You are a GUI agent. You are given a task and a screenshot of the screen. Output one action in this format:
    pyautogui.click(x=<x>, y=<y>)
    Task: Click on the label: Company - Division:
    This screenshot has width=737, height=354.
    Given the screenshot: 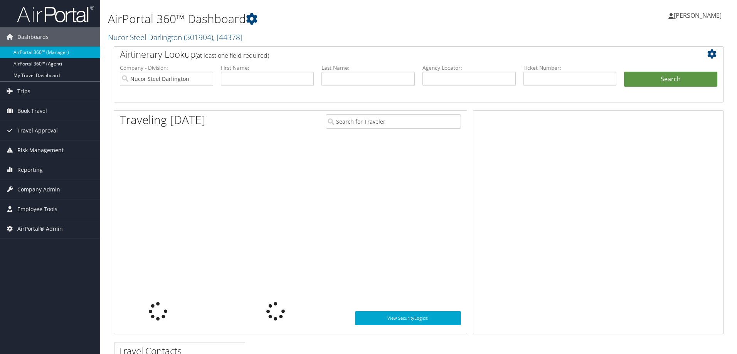 What is the action you would take?
    pyautogui.click(x=166, y=68)
    